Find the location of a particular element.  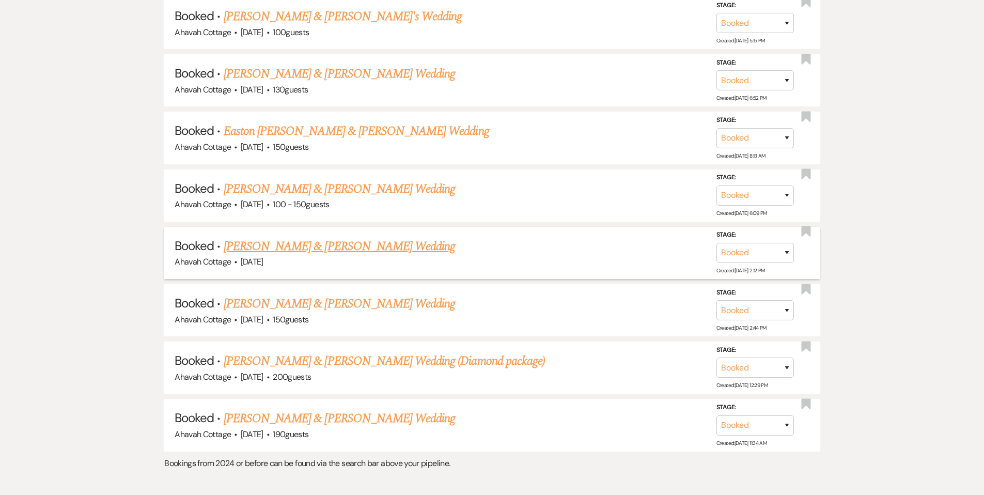

span: 130 guests is located at coordinates (290, 89).